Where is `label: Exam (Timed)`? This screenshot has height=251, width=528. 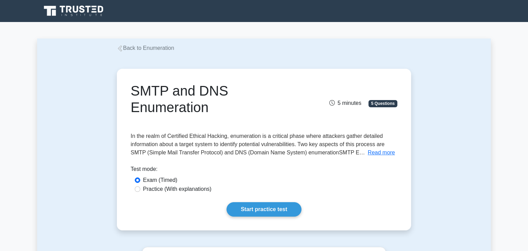 label: Exam (Timed) is located at coordinates (160, 180).